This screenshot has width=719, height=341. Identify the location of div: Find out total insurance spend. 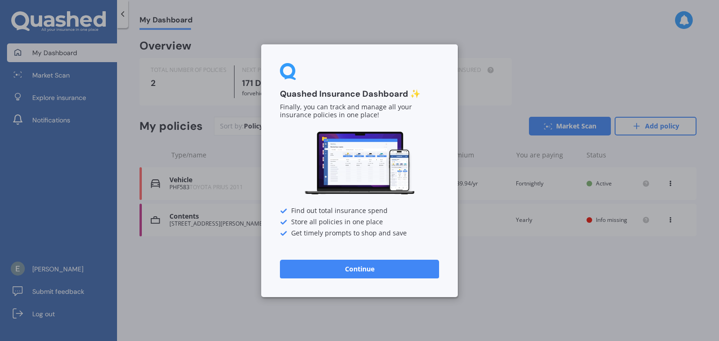
(359, 211).